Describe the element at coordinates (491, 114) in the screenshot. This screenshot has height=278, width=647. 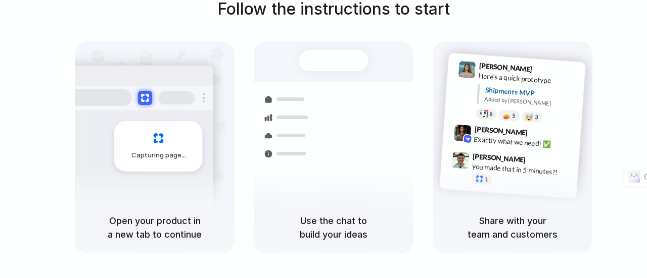
I see `span: 8` at that location.